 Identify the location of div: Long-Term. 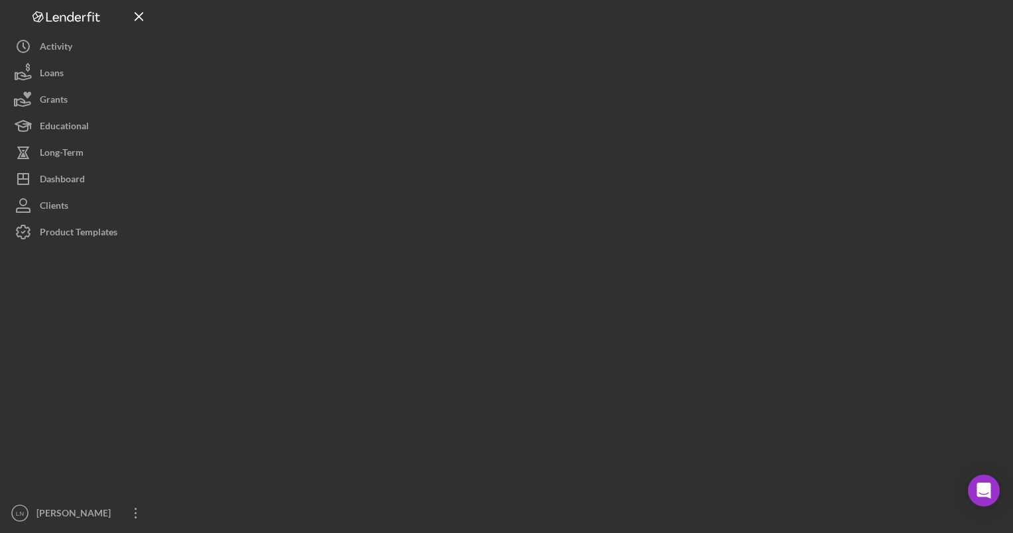
(62, 154).